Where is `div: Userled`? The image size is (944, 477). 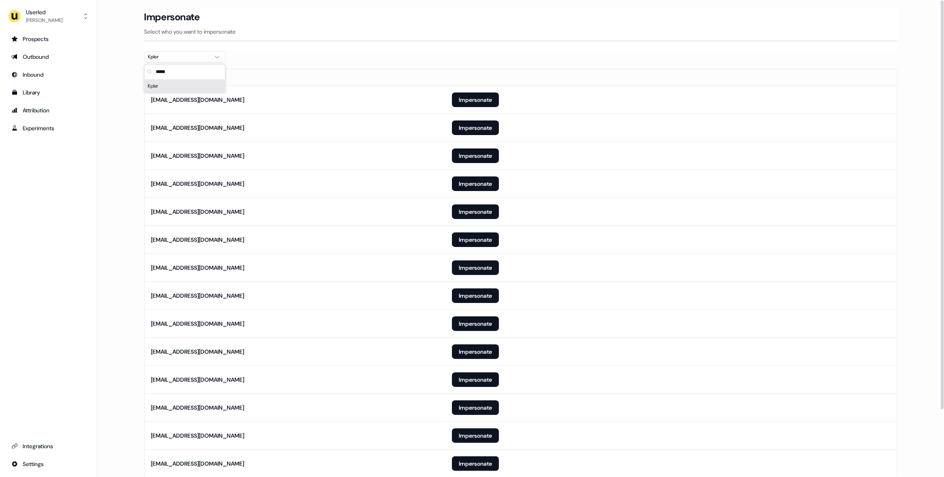 div: Userled is located at coordinates (44, 12).